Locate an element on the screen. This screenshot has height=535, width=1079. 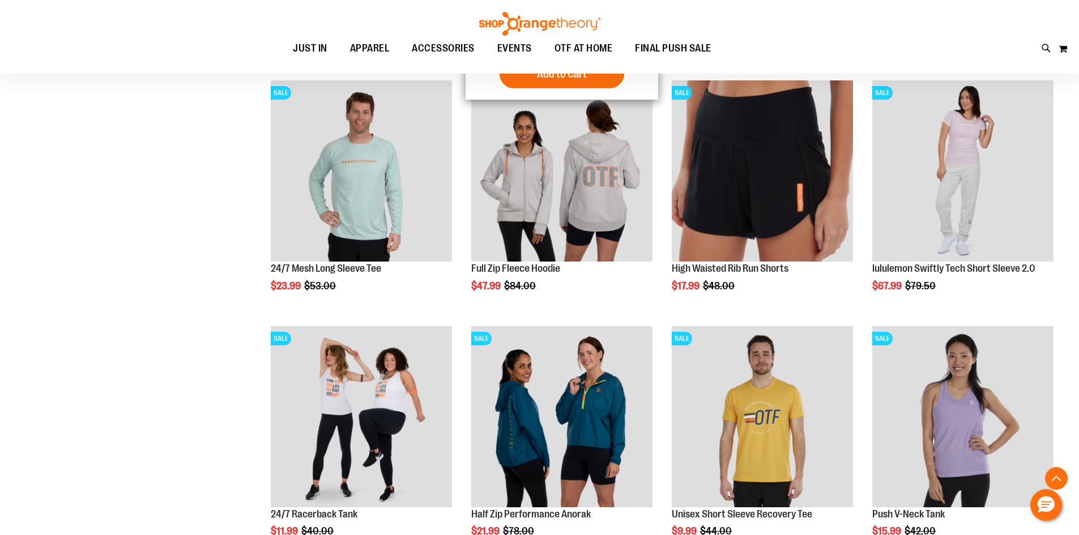
img: Main Image of 1457091 is located at coordinates (562, 171).